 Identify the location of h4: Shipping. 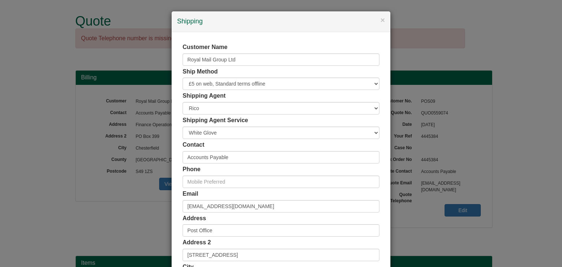
(281, 22).